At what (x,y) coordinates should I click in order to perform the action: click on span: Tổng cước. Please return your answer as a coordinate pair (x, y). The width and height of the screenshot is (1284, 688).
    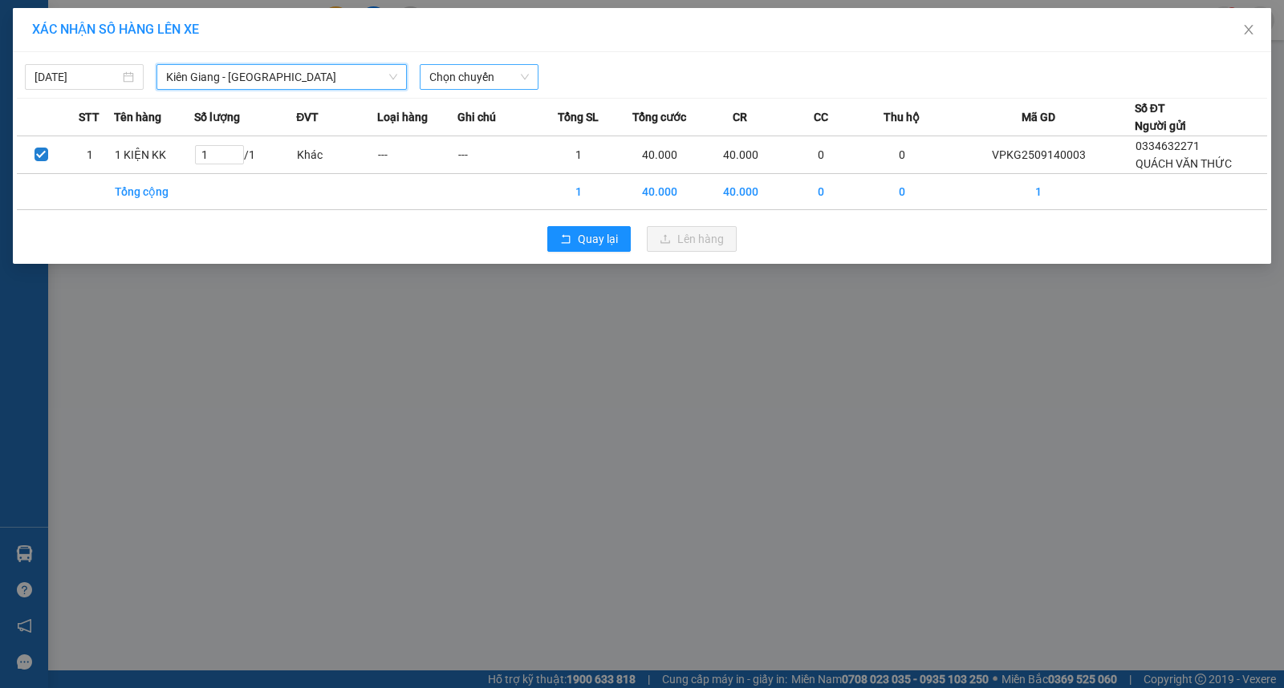
    Looking at the image, I should click on (659, 117).